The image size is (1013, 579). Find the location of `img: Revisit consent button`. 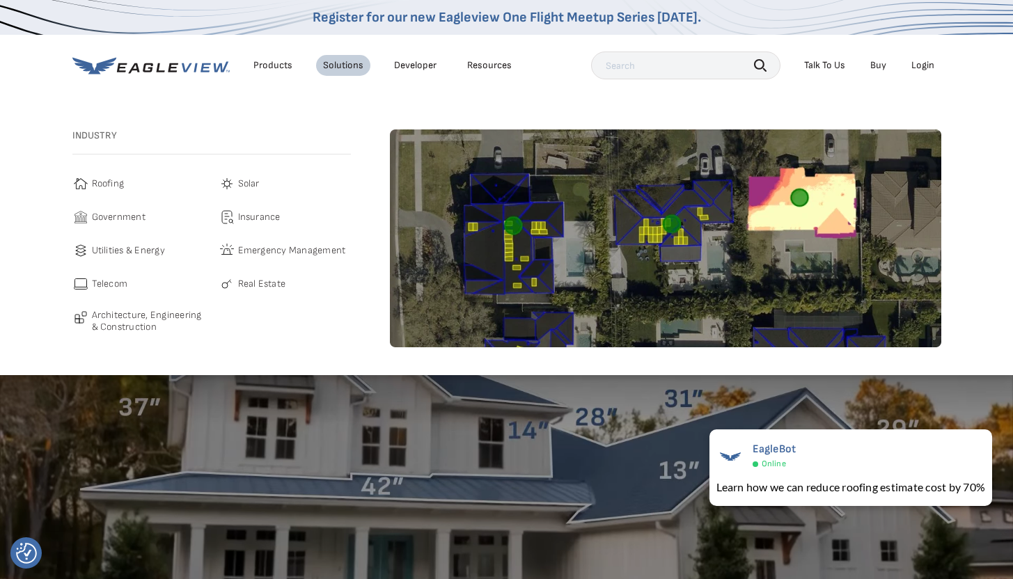

img: Revisit consent button is located at coordinates (26, 553).